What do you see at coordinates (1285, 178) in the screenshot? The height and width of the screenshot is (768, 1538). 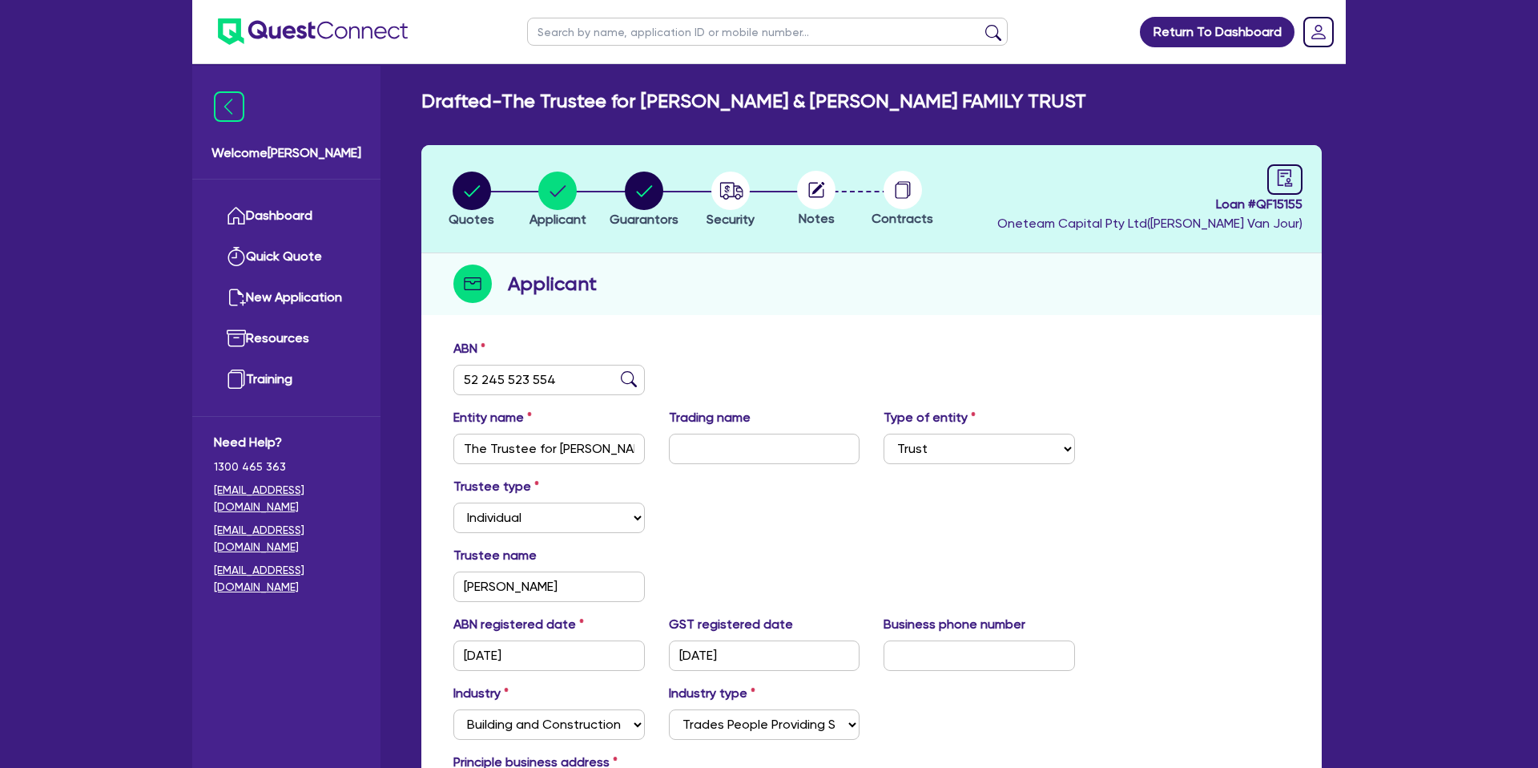 I see `span: audit` at bounding box center [1285, 178].